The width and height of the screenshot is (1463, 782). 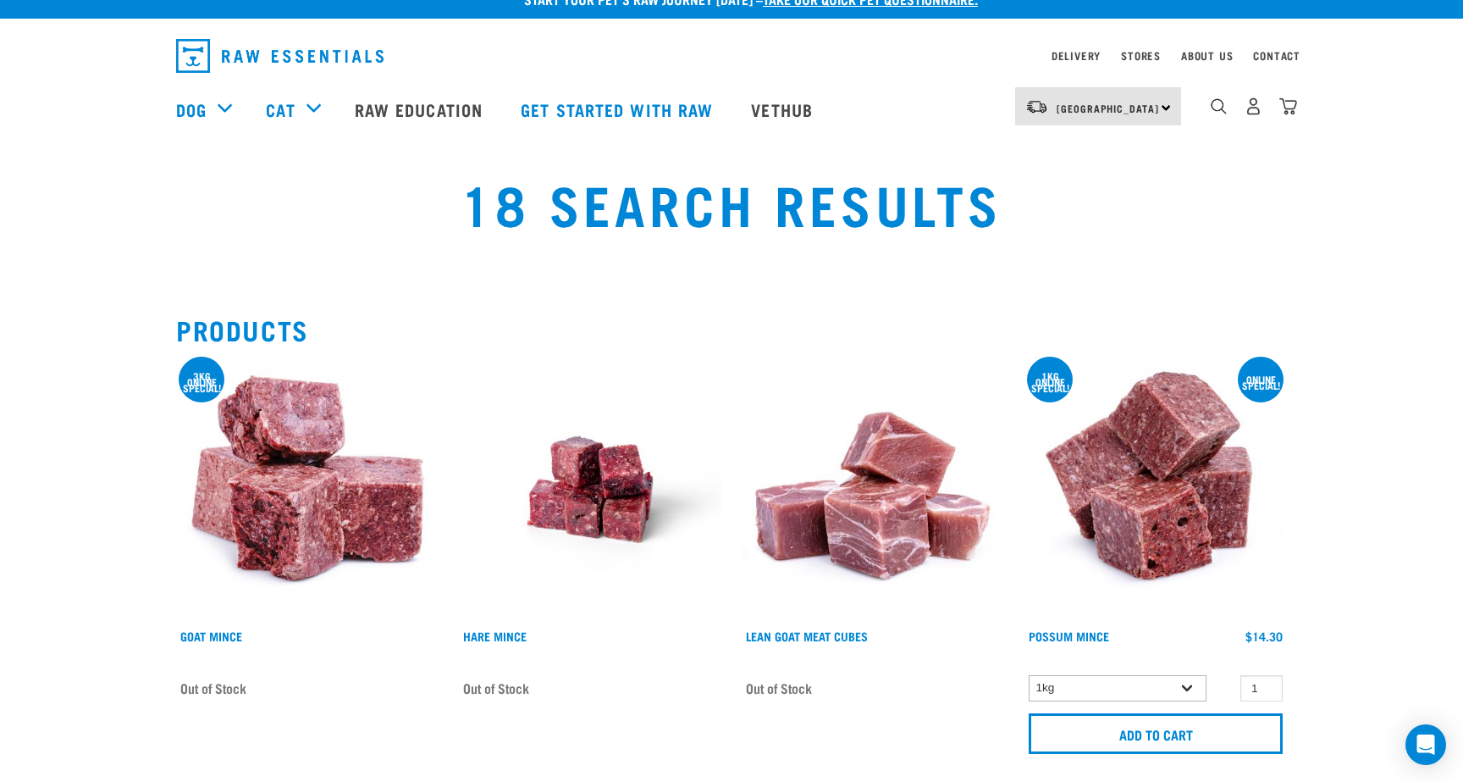 What do you see at coordinates (495, 635) in the screenshot?
I see `a: Hare Mince` at bounding box center [495, 635].